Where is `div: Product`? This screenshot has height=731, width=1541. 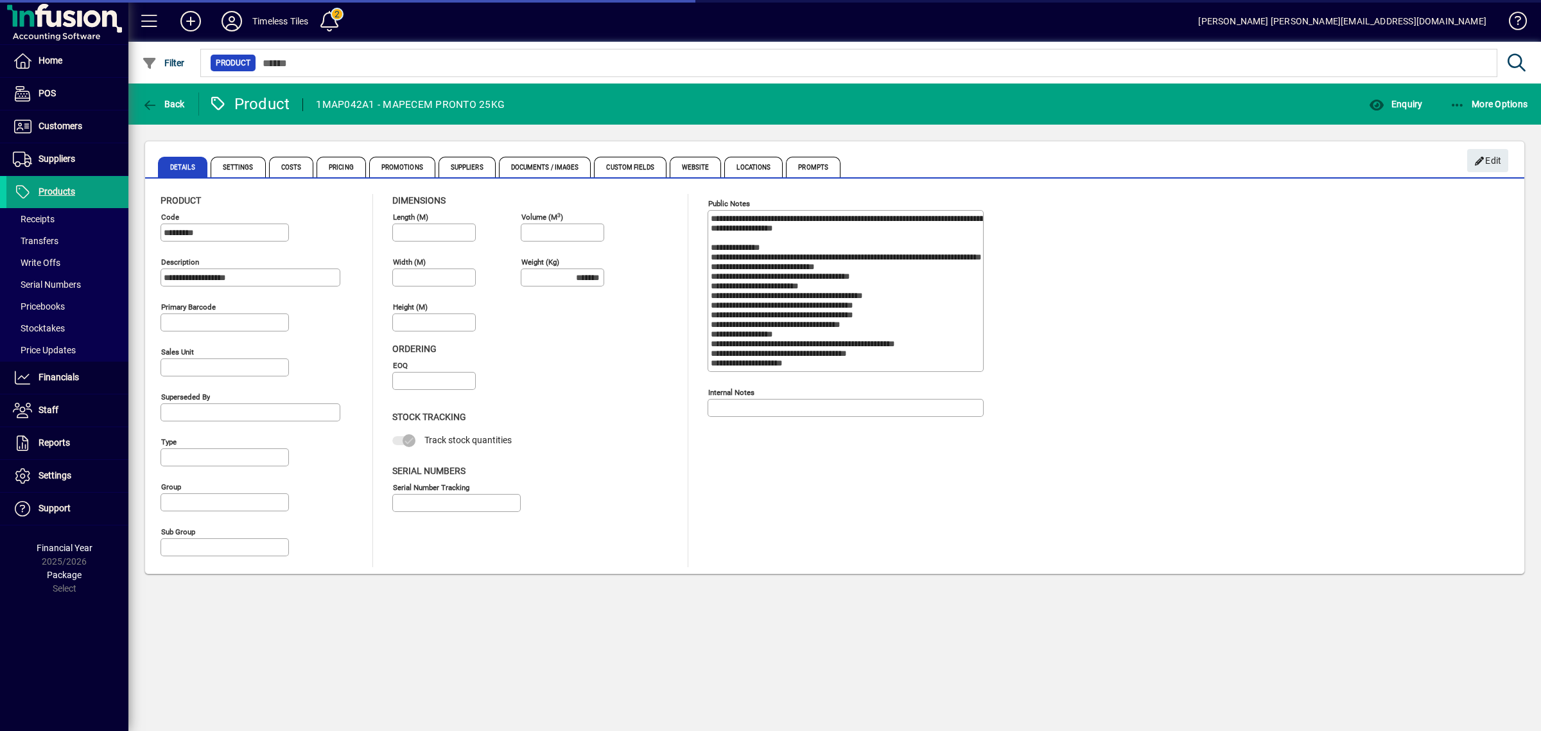
div: Product is located at coordinates (249, 104).